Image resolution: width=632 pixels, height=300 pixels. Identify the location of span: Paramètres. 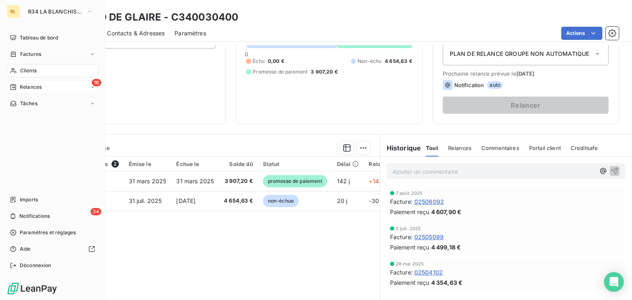
(190, 33).